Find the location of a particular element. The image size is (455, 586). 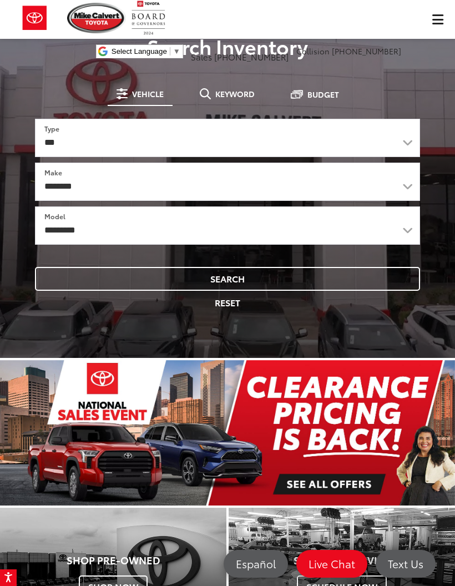

span: Live Chat is located at coordinates (332, 564).